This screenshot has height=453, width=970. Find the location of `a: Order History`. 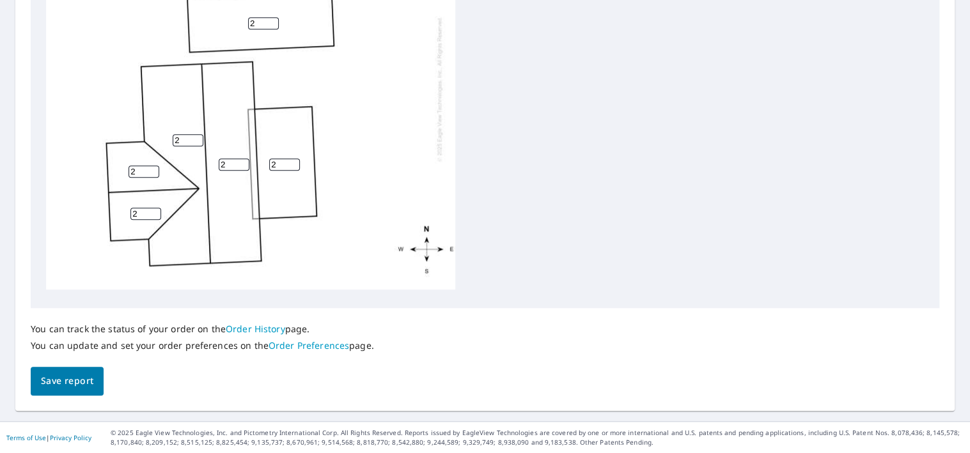

a: Order History is located at coordinates (255, 329).